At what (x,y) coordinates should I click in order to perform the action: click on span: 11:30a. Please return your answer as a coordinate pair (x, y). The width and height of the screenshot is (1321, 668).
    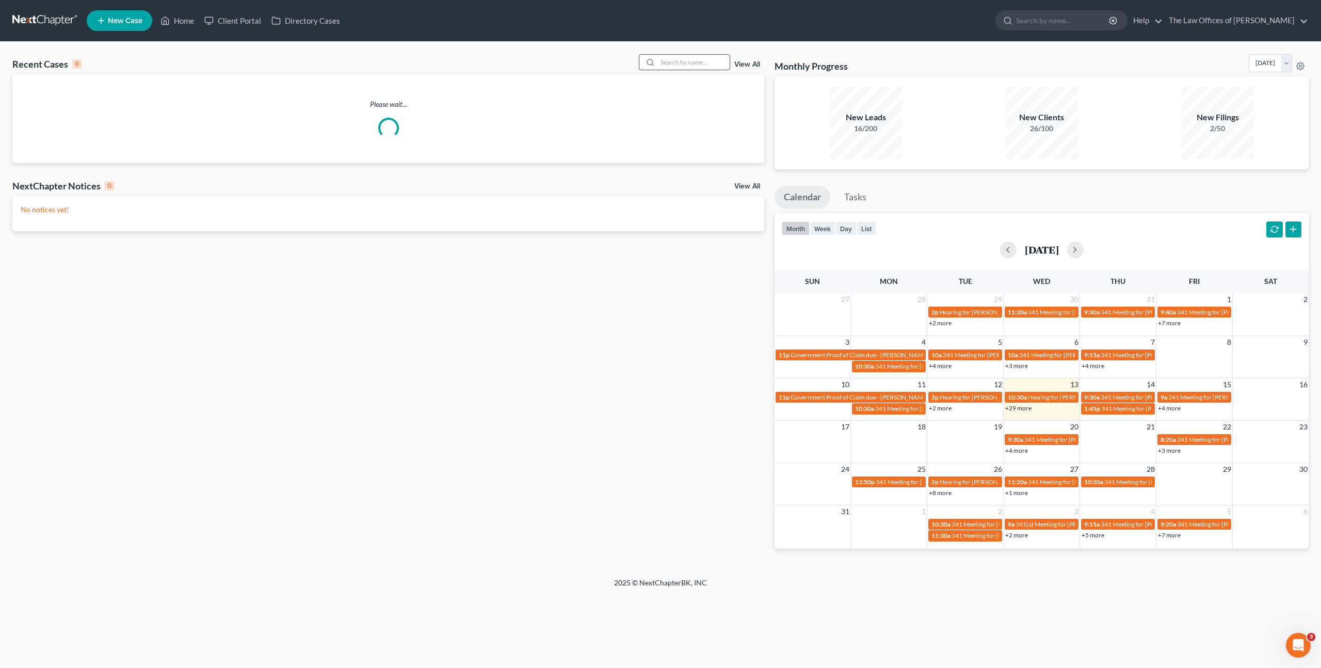
    Looking at the image, I should click on (941, 535).